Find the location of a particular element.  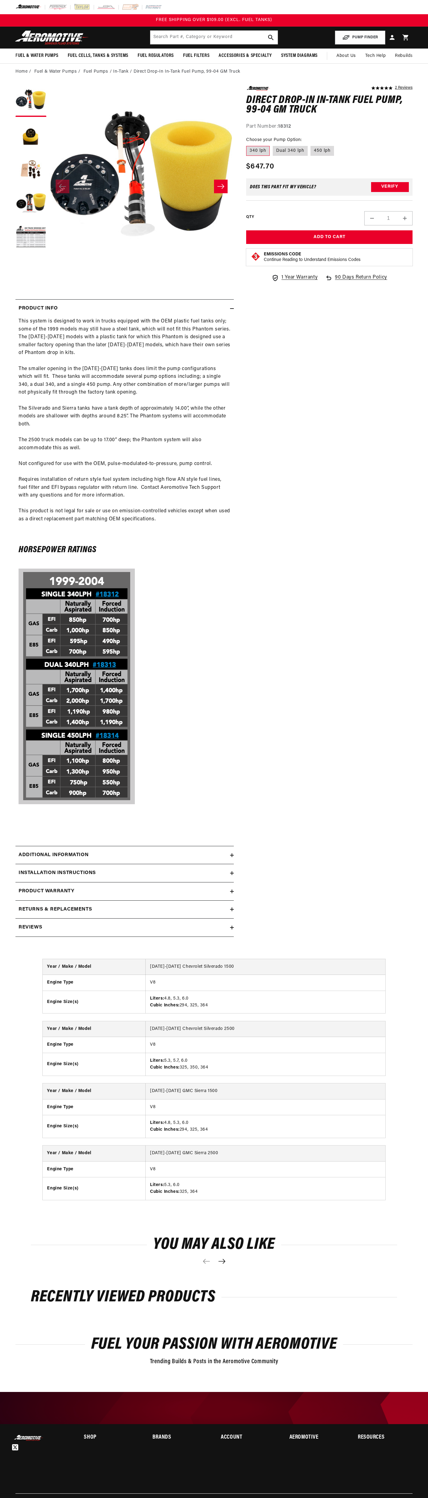

a: Home is located at coordinates (21, 72).